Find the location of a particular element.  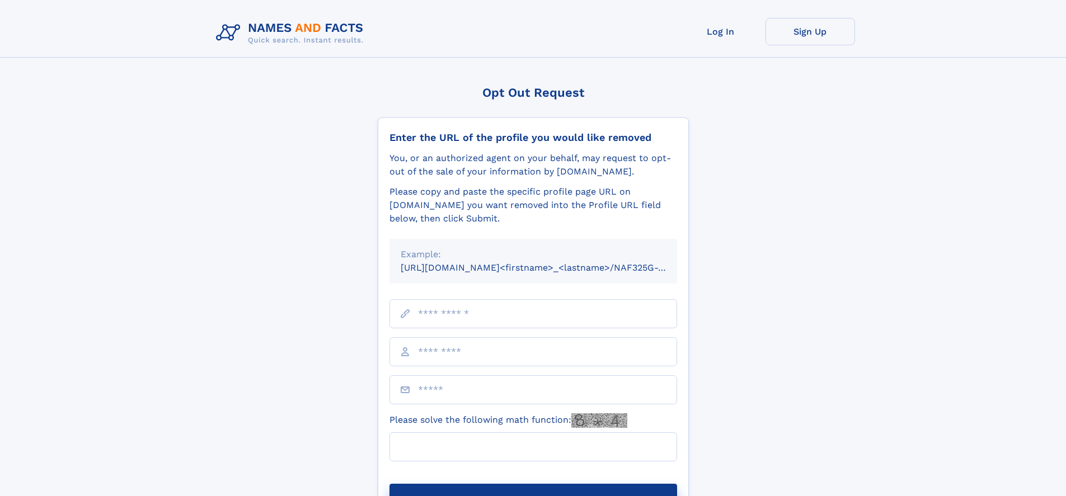

a: Sign Up is located at coordinates (810, 31).